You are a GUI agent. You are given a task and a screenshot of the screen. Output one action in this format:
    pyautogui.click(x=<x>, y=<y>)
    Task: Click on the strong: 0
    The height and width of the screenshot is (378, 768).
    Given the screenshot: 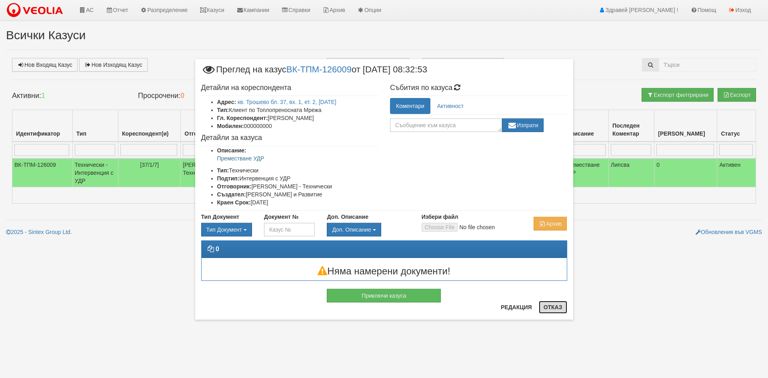 What is the action you would take?
    pyautogui.click(x=217, y=249)
    